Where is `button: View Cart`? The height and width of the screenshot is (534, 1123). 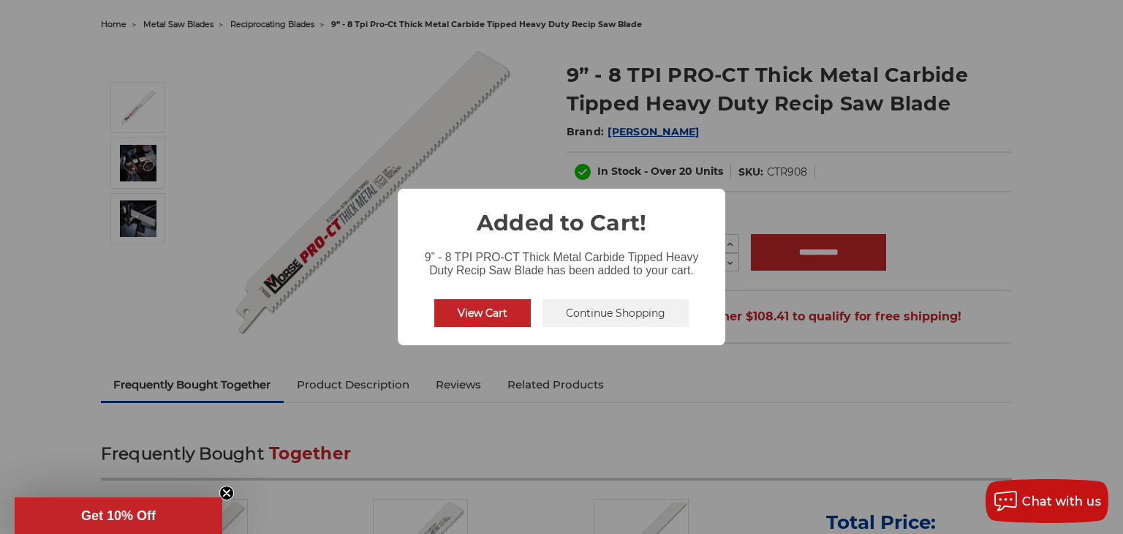 button: View Cart is located at coordinates (482, 313).